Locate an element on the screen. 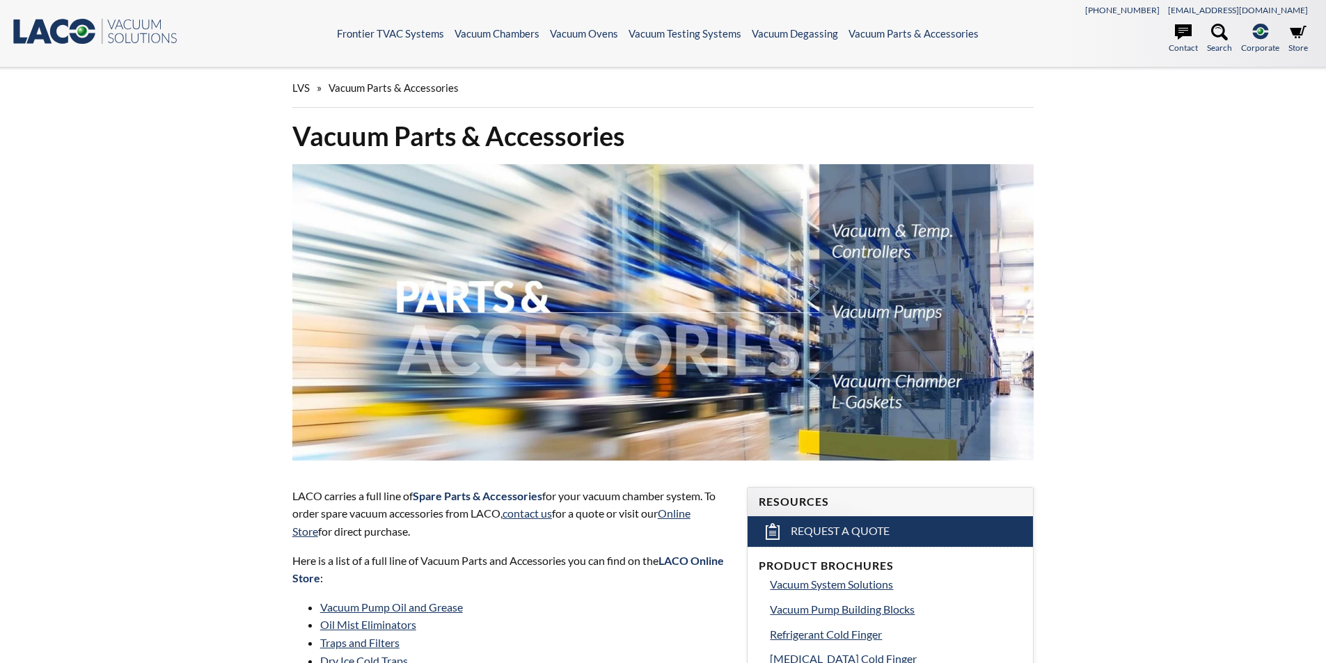 This screenshot has width=1326, height=663. a: Refrigerant Cold Finger is located at coordinates (896, 635).